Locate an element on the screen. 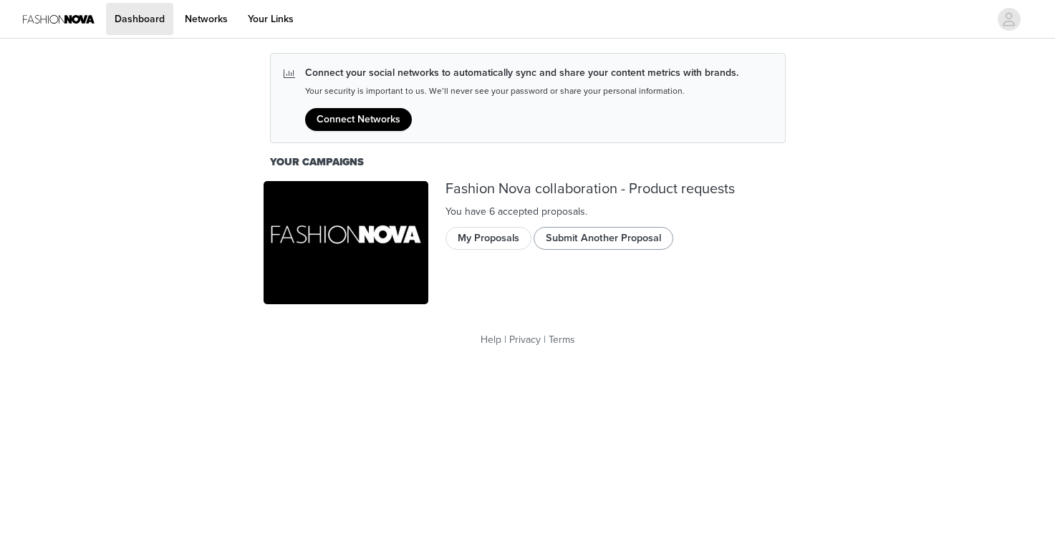  img: Fashion Nova Logo is located at coordinates (59, 19).